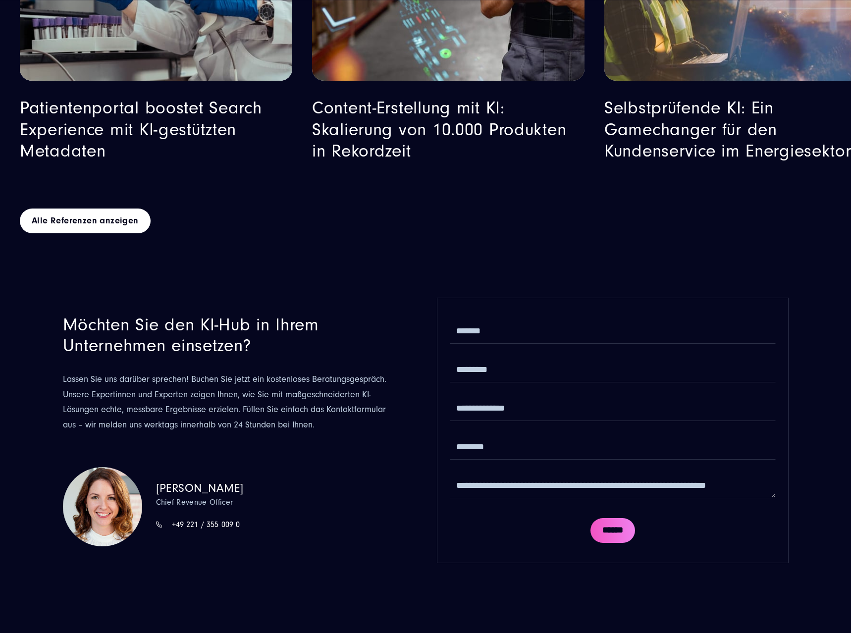 This screenshot has width=851, height=633. Describe the element at coordinates (206, 524) in the screenshot. I see `span: +49 221 / 355 009 0` at that location.